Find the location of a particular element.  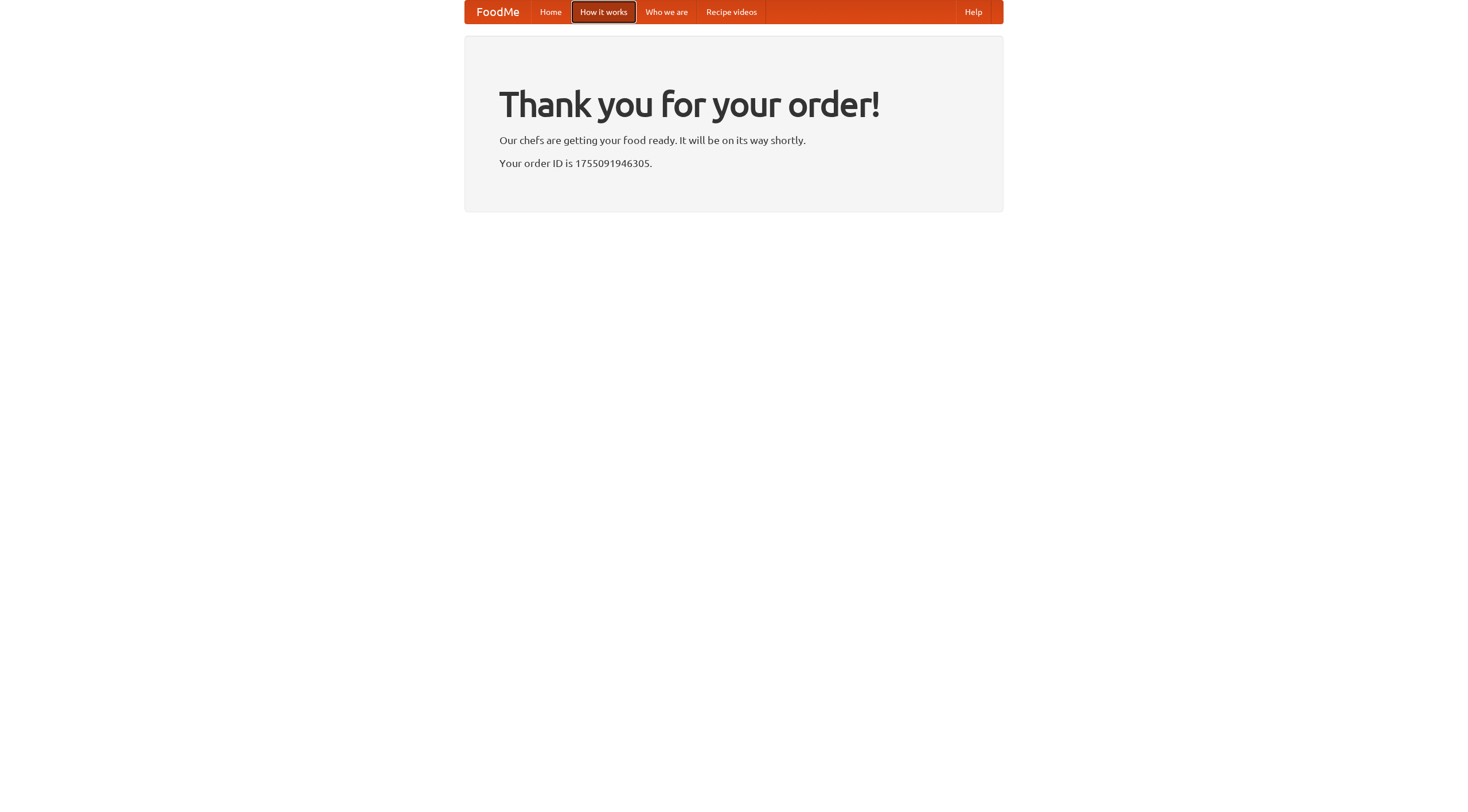

a: Recipe videos is located at coordinates (732, 12).